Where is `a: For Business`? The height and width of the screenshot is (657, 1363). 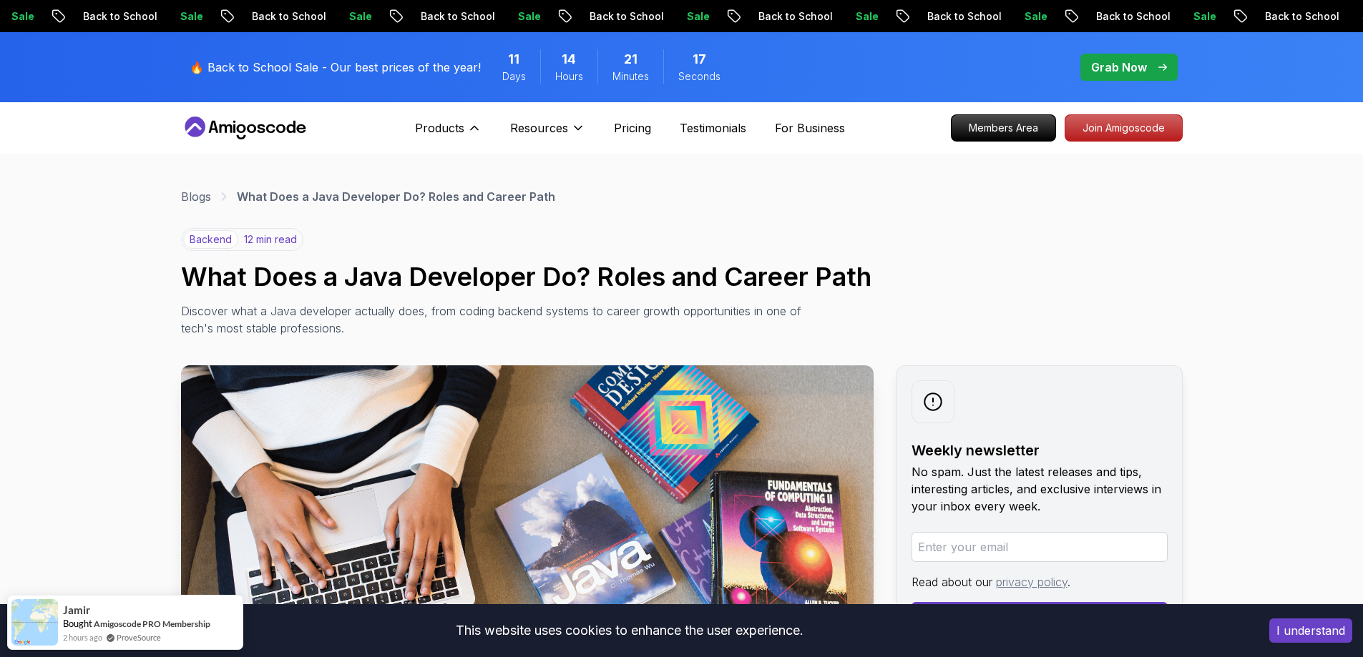
a: For Business is located at coordinates (810, 128).